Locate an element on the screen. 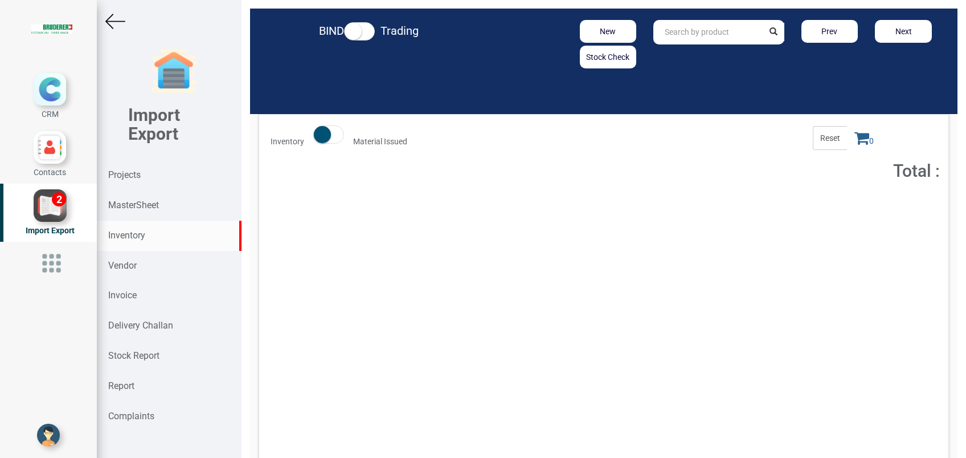  strong: Complaints is located at coordinates (131, 415).